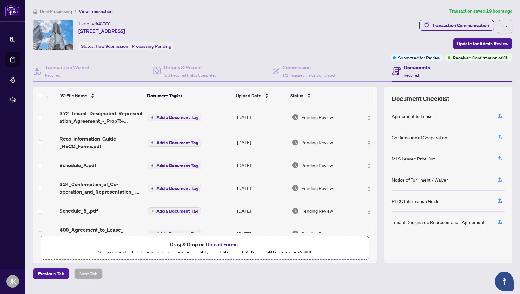  Describe the element at coordinates (101, 96) in the screenshot. I see `th: (6) File Name` at that location.